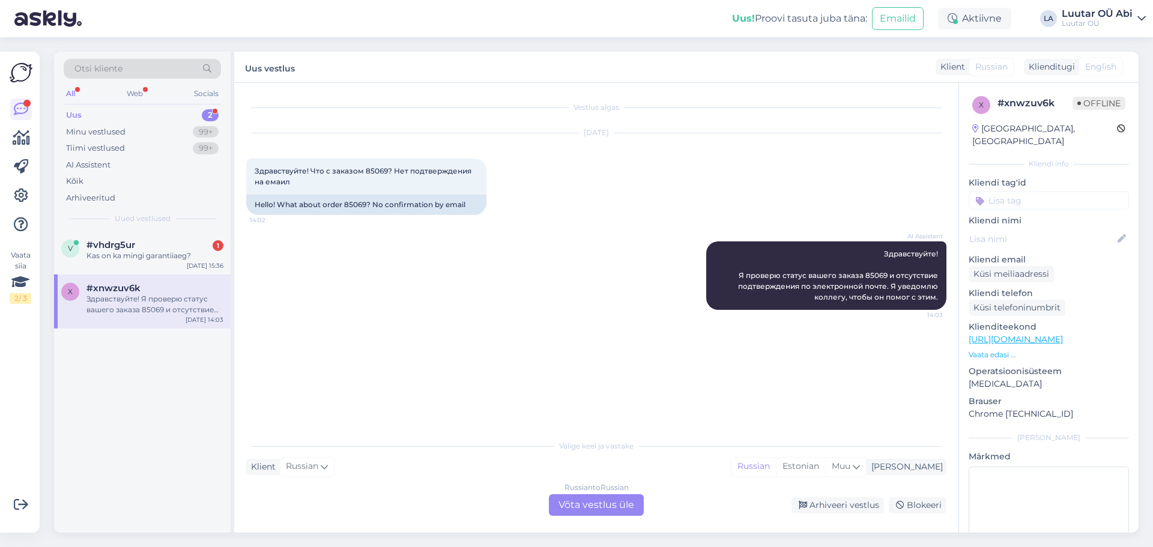  What do you see at coordinates (1034, 103) in the screenshot?
I see `div: # xnwzuv6k` at bounding box center [1034, 103].